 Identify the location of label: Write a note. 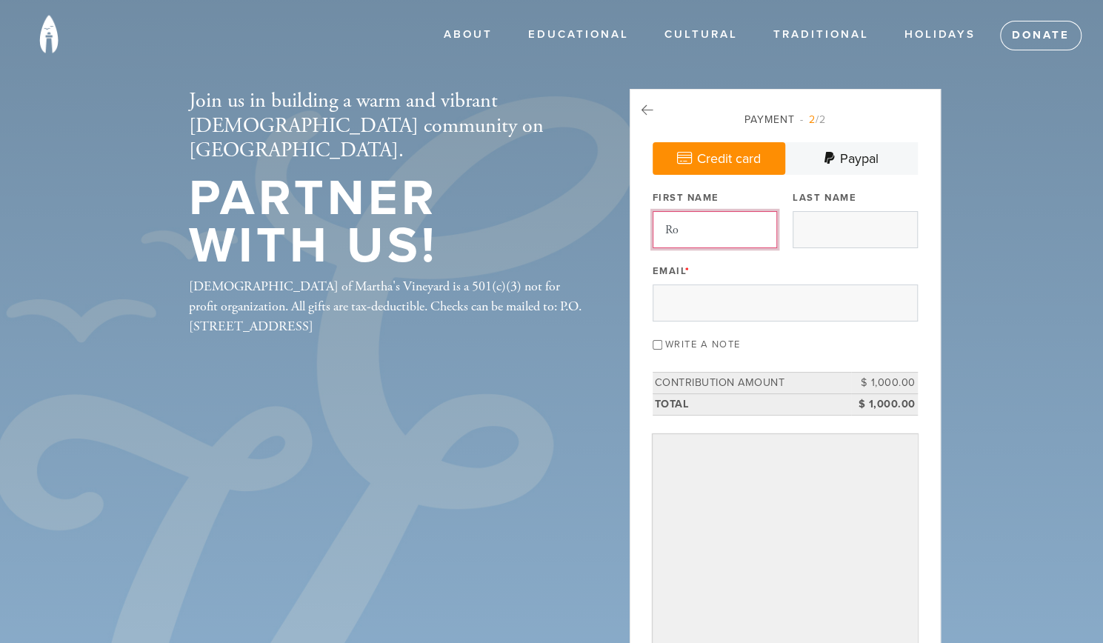
(703, 344).